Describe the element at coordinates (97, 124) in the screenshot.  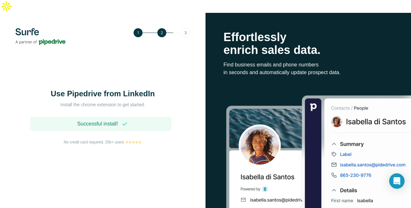
I see `span: Successful install!` at that location.